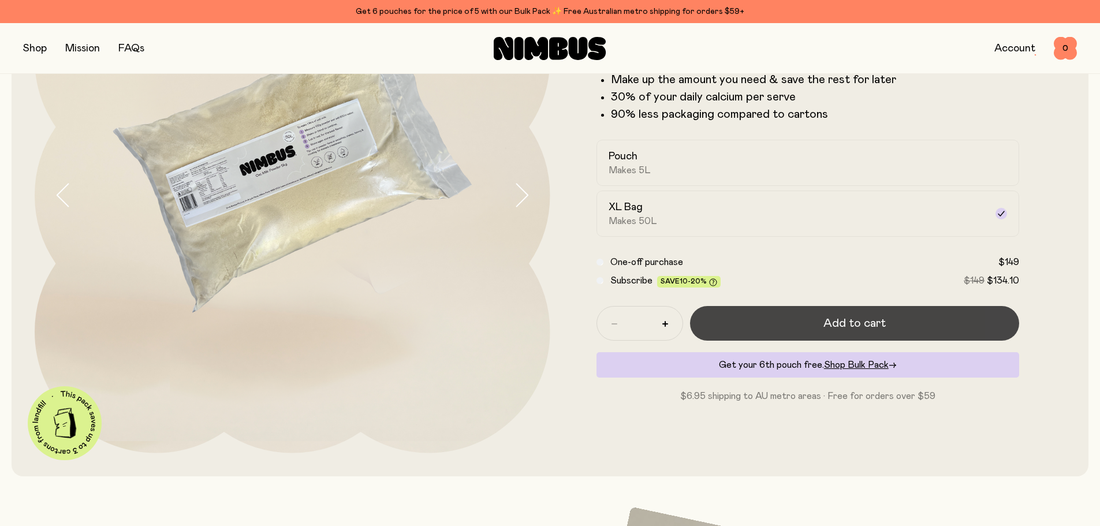 The width and height of the screenshot is (1100, 526). What do you see at coordinates (808, 365) in the screenshot?
I see `div: Get your 6th pouch free.` at bounding box center [808, 365].